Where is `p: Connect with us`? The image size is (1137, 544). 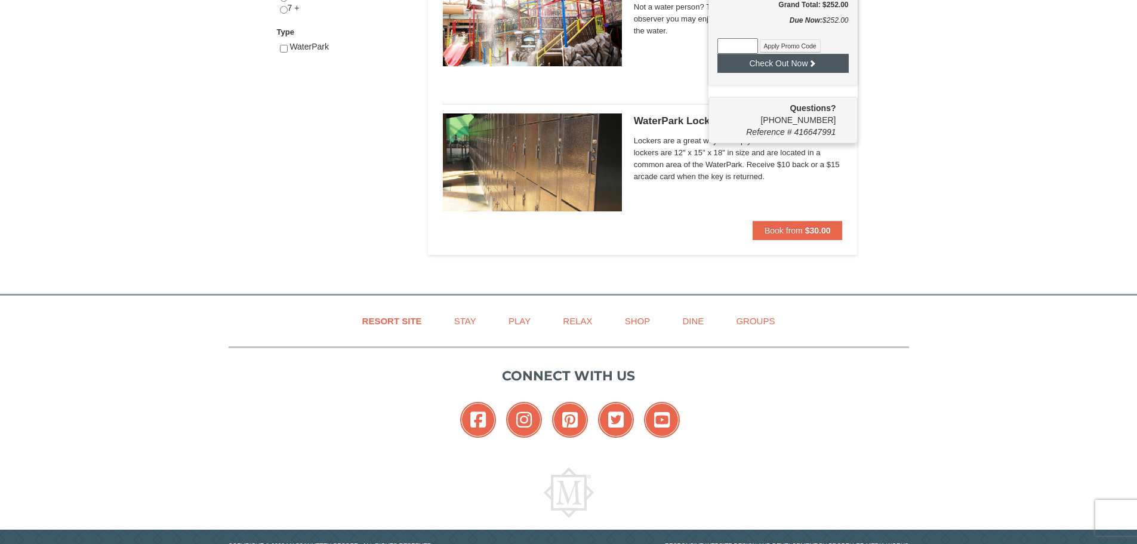 p: Connect with us is located at coordinates (569, 375).